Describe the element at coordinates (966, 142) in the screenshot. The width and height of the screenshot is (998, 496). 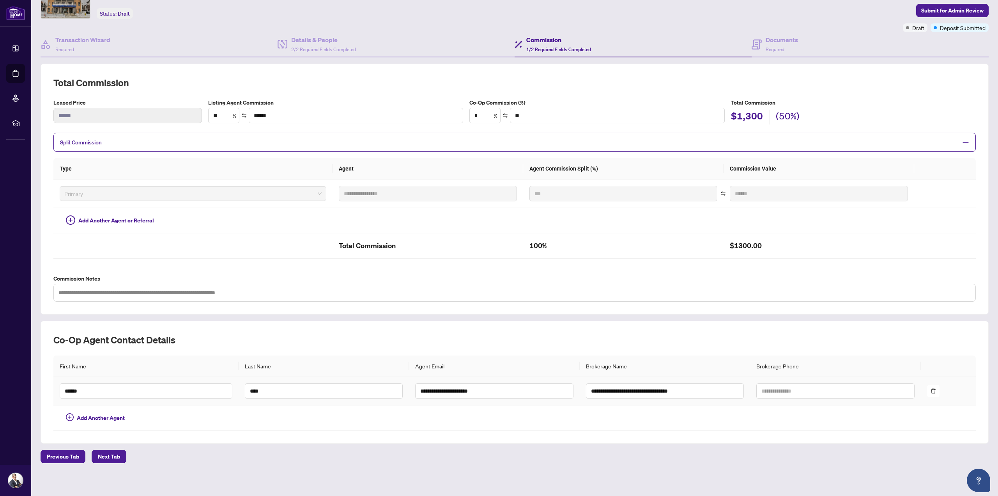
I see `span: minus` at that location.